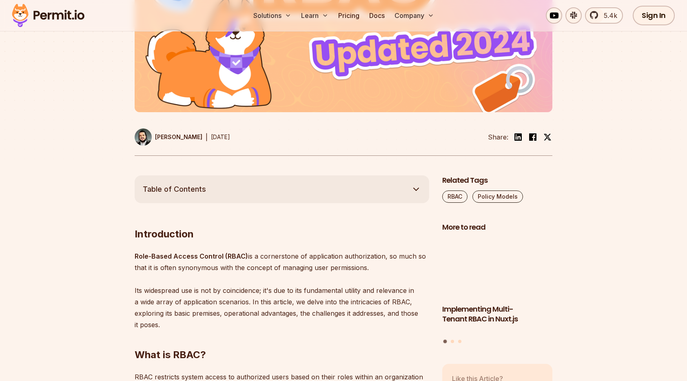 Image resolution: width=687 pixels, height=381 pixels. What do you see at coordinates (548, 137) in the screenshot?
I see `img: twitter` at bounding box center [548, 137].